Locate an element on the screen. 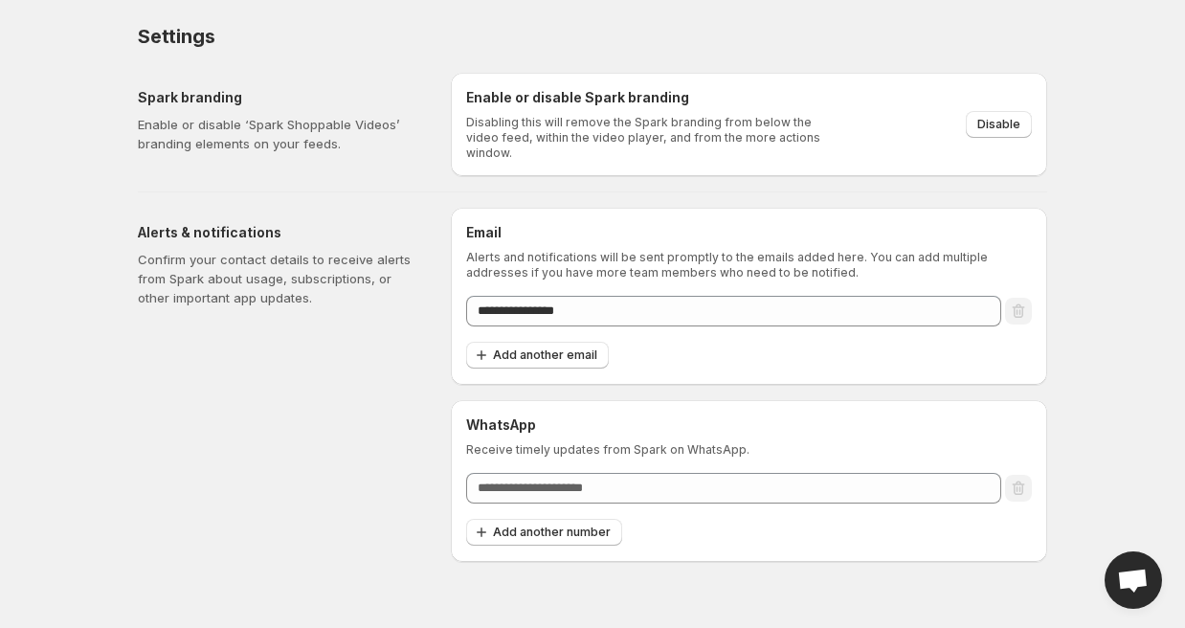 Image resolution: width=1185 pixels, height=628 pixels. button: Add another number is located at coordinates (544, 532).